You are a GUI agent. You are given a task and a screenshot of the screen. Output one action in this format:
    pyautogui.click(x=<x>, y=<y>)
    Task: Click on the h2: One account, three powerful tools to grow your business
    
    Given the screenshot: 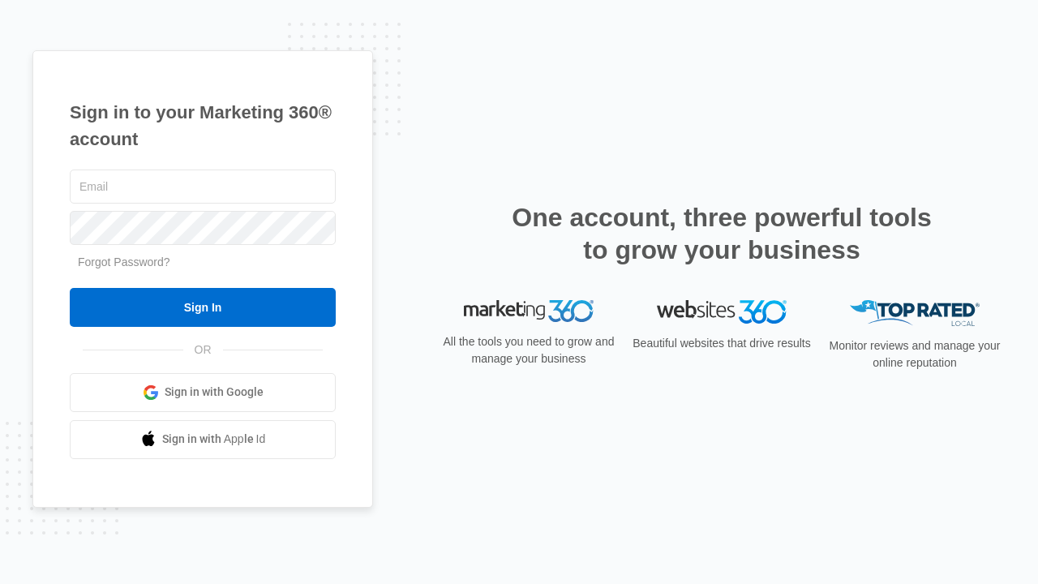 What is the action you would take?
    pyautogui.click(x=722, y=234)
    